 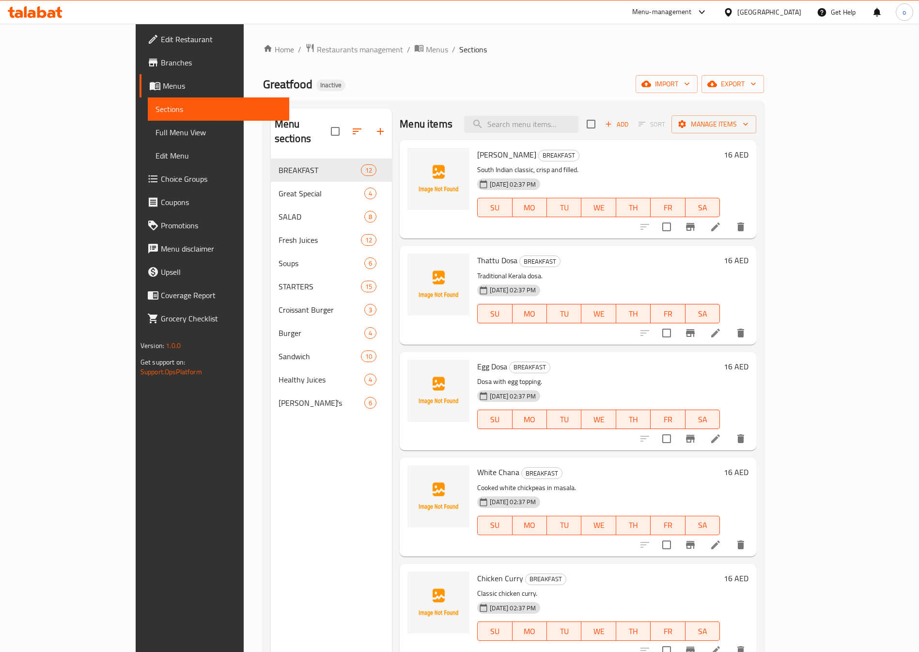 What do you see at coordinates (321, 379) in the screenshot?
I see `div: Healthy Juices` at bounding box center [321, 379].